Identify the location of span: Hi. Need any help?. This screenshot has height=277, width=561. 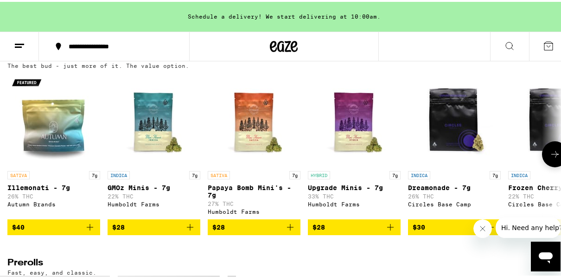
(36, 10).